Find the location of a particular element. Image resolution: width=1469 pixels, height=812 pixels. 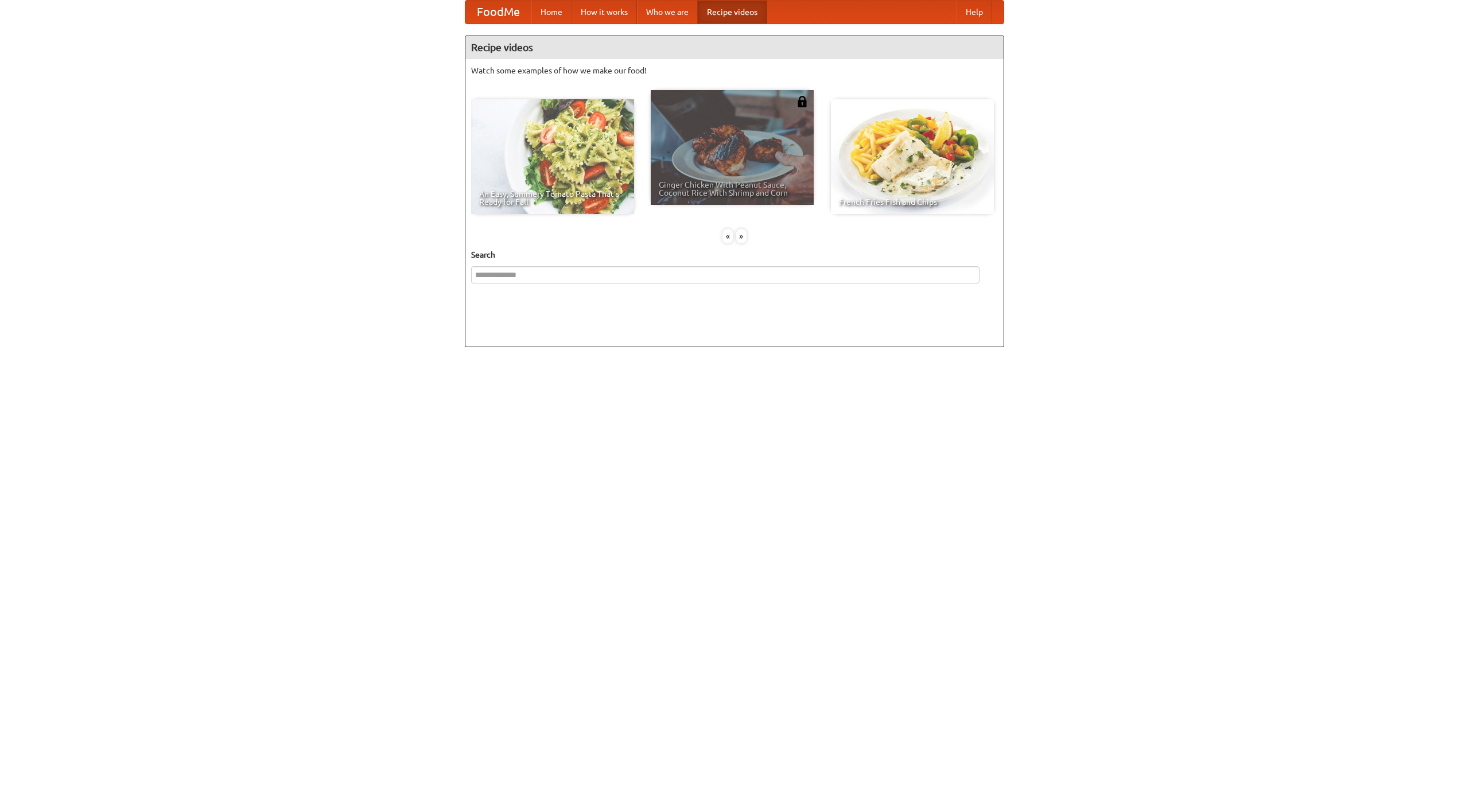

h4: Recipe videos is located at coordinates (735, 47).